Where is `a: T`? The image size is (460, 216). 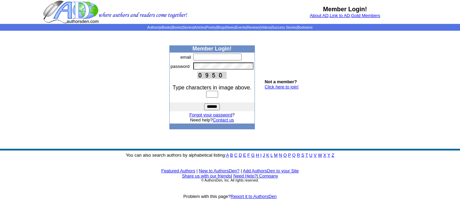 a: T is located at coordinates (307, 155).